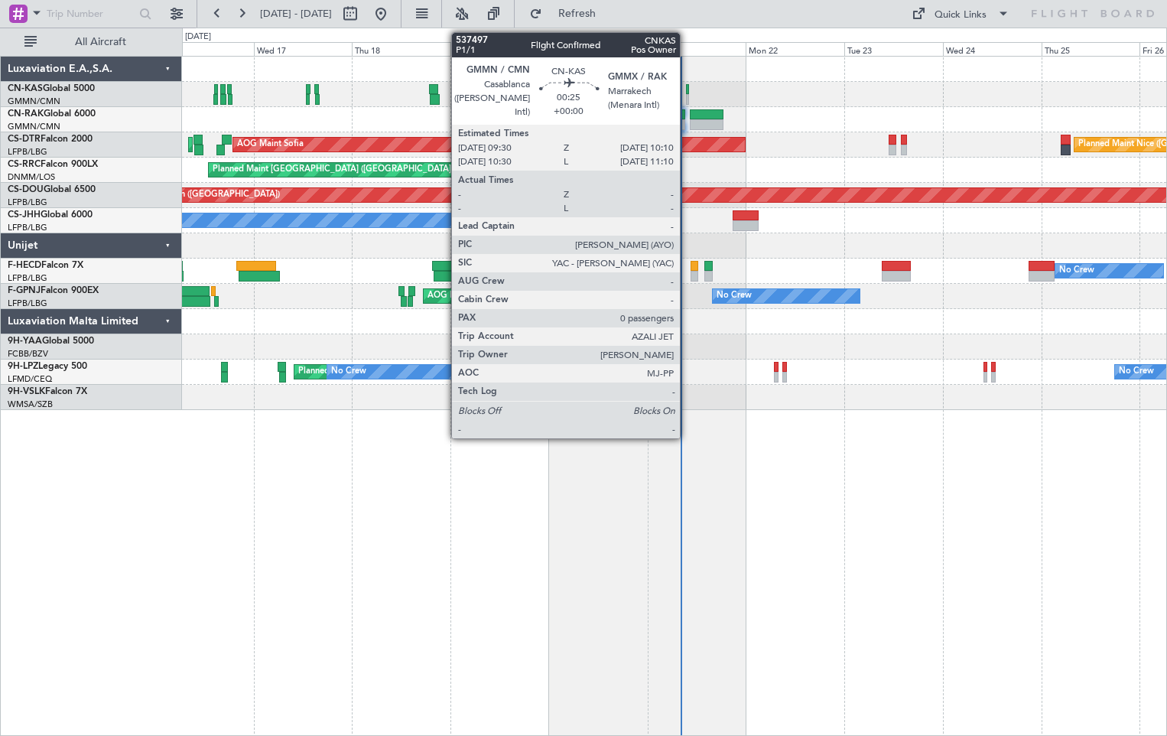 This screenshot has height=736, width=1167. What do you see at coordinates (24, 341) in the screenshot?
I see `span: 9H-YAA` at bounding box center [24, 341].